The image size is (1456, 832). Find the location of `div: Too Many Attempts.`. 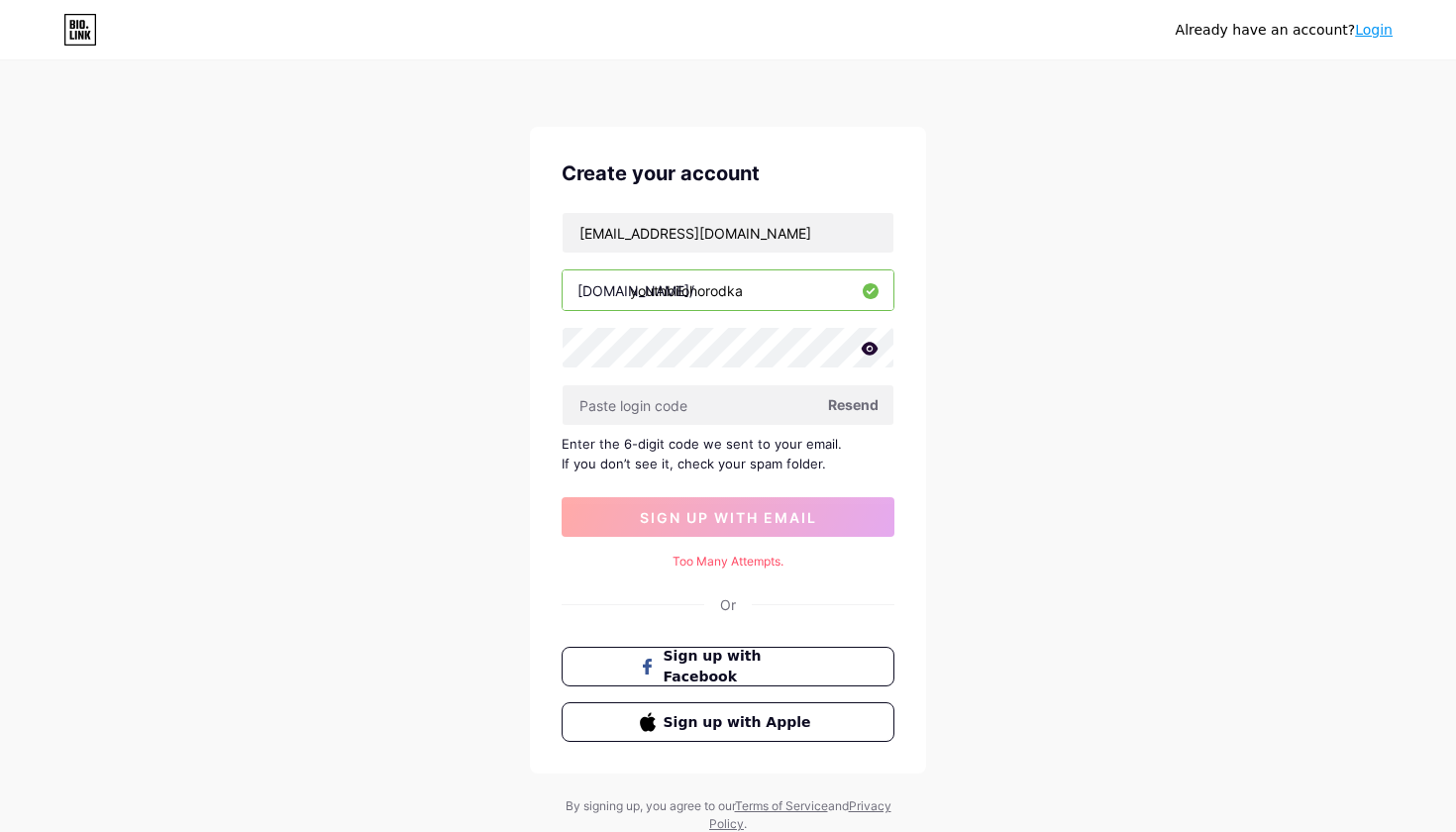

div: Too Many Attempts. is located at coordinates (728, 561).